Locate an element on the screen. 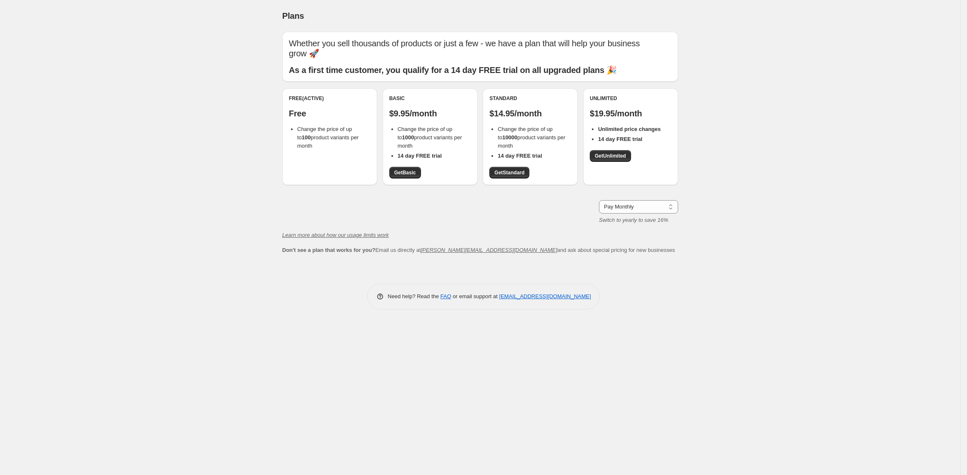 This screenshot has width=967, height=475. b: 10000 is located at coordinates (510, 137).